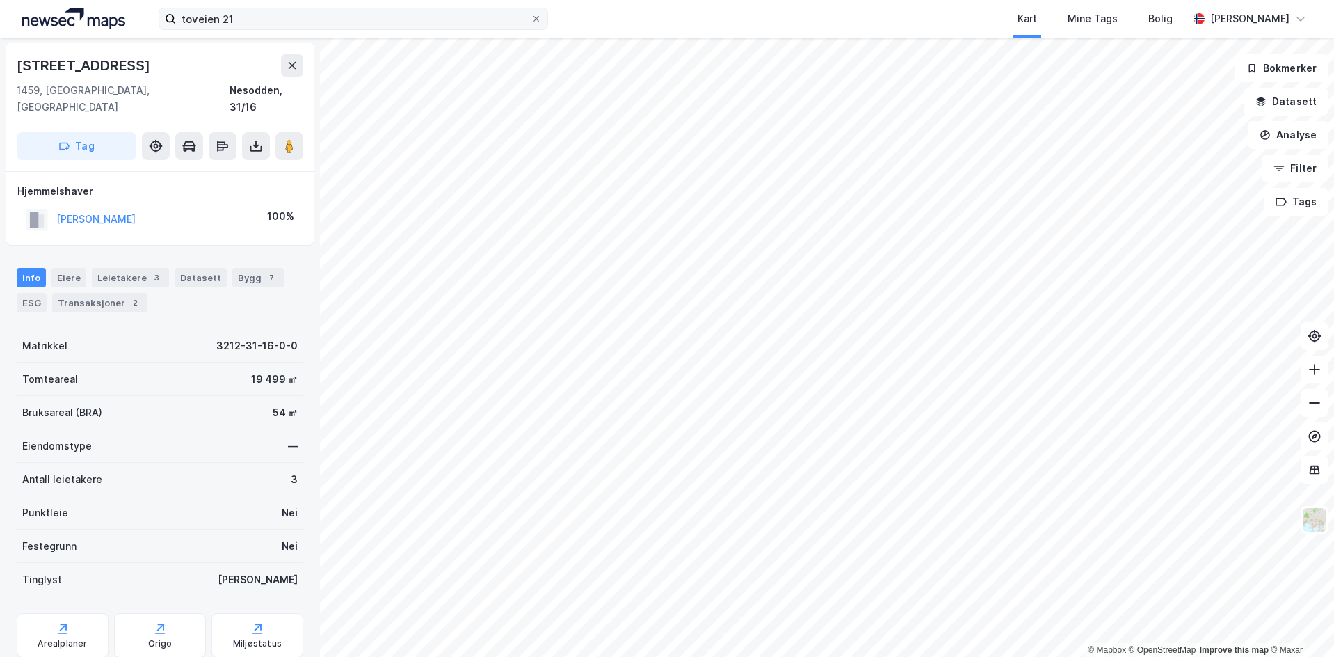  What do you see at coordinates (280, 216) in the screenshot?
I see `div: 100%` at bounding box center [280, 216].